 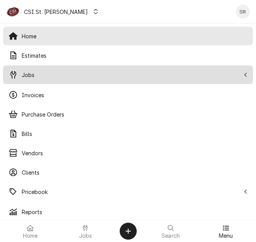 I want to click on span: Vendors, so click(x=134, y=153).